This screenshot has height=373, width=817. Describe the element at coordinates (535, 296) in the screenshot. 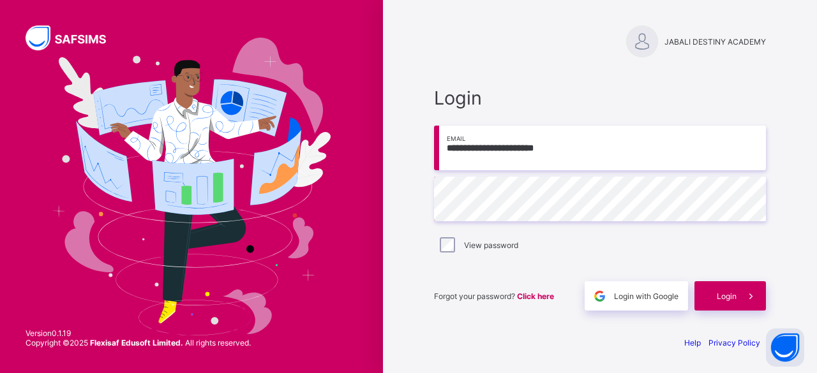

I see `span: Click here` at that location.